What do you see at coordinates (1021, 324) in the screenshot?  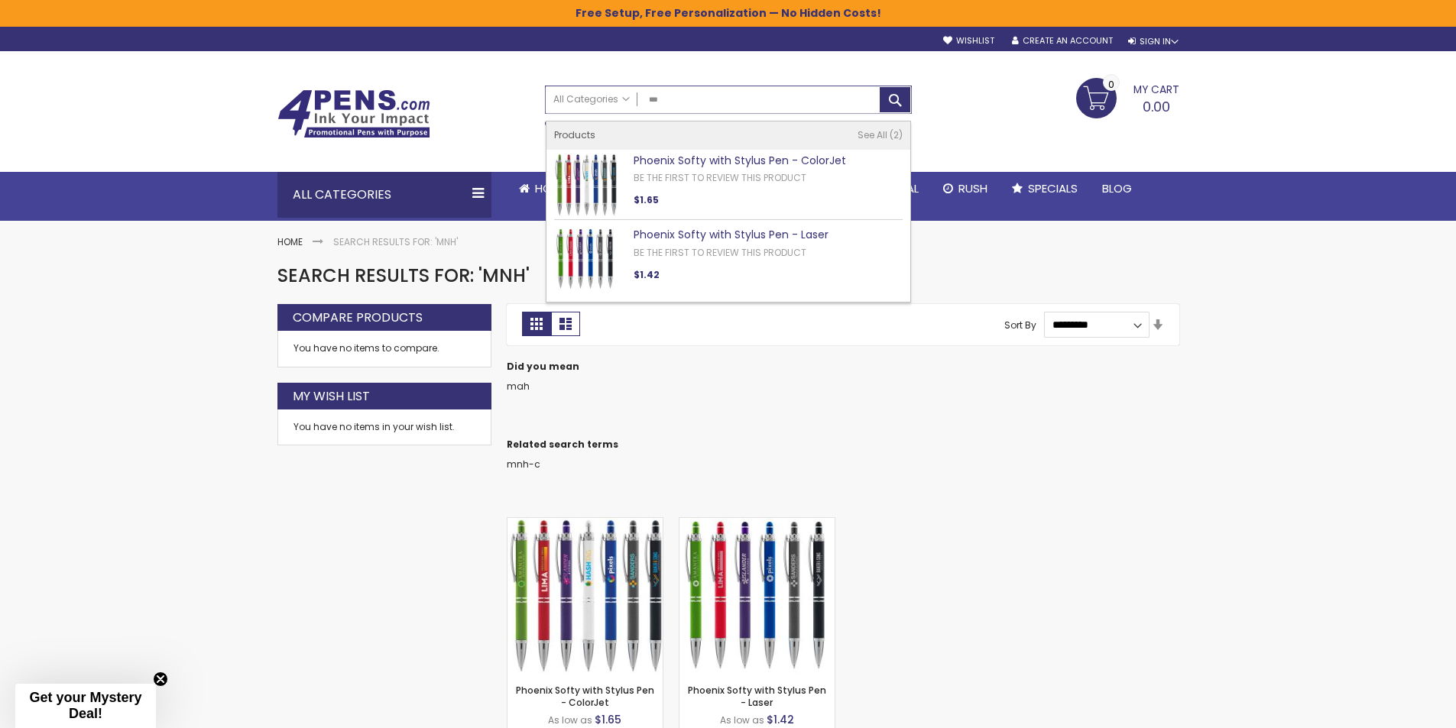 I see `label: Sort By` at bounding box center [1021, 324].